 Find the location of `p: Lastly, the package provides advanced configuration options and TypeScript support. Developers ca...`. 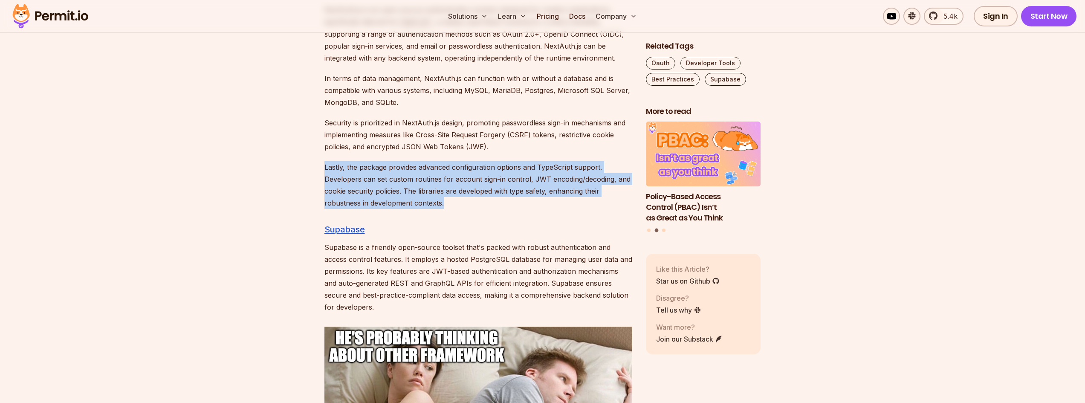

p: Lastly, the package provides advanced configuration options and TypeScript support. Developers ca... is located at coordinates (478, 185).